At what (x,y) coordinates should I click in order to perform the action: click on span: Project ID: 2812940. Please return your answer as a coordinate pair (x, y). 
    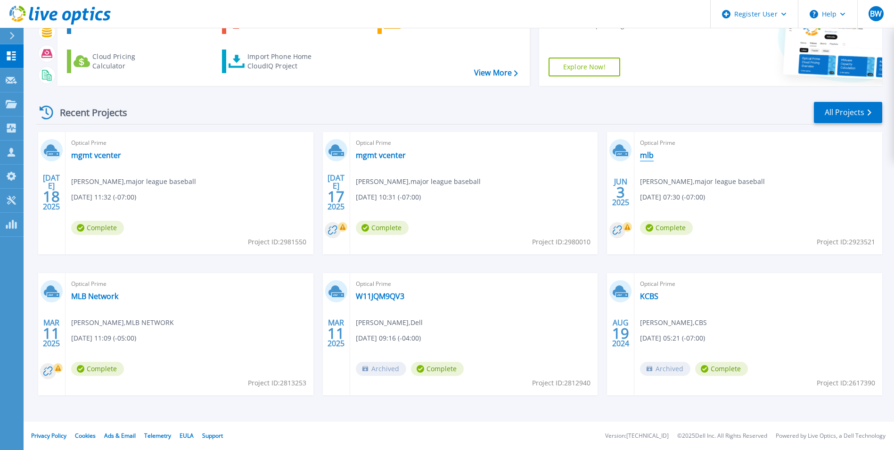
    Looking at the image, I should click on (561, 383).